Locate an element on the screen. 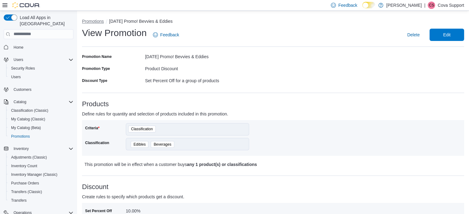 The width and height of the screenshot is (469, 214). button: Customers is located at coordinates (39, 89).